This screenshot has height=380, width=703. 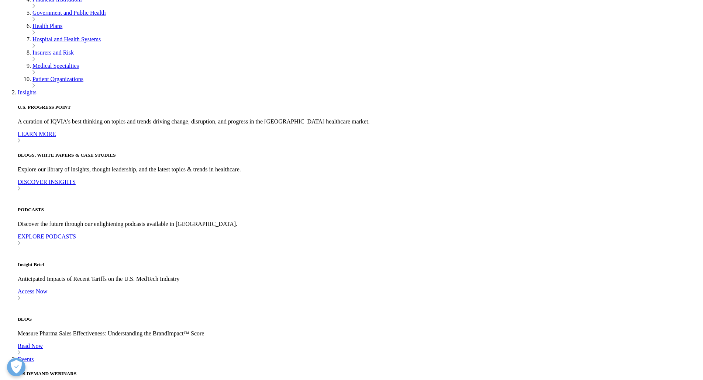 I want to click on a: EXPLORE PODCASTS, so click(x=358, y=240).